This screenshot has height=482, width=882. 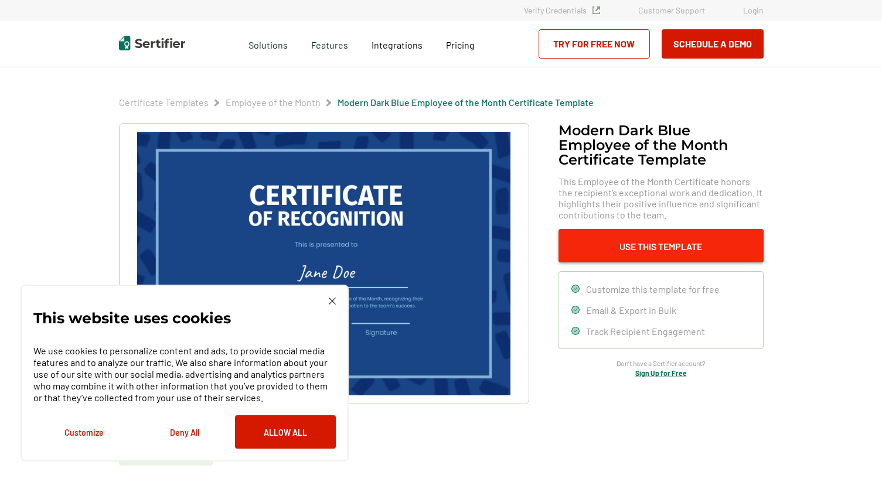 I want to click on span: Certificate Templates, so click(x=163, y=103).